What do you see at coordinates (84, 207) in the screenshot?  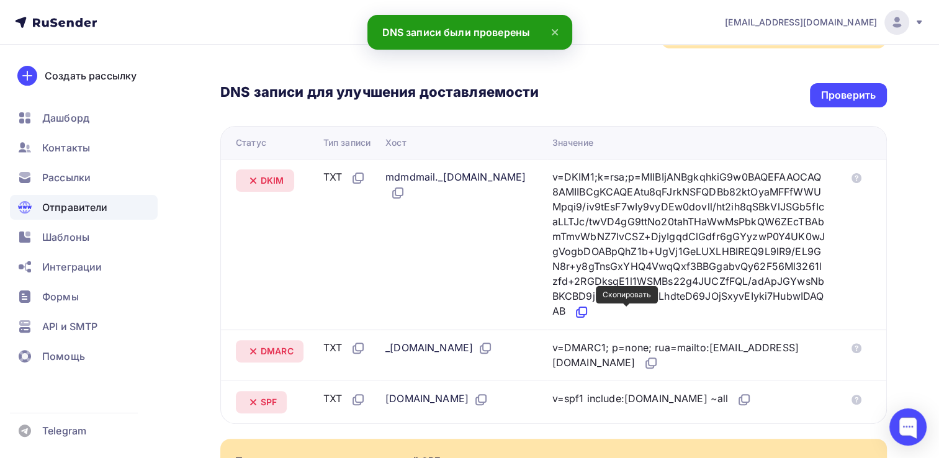 I see `a: Отправители` at bounding box center [84, 207].